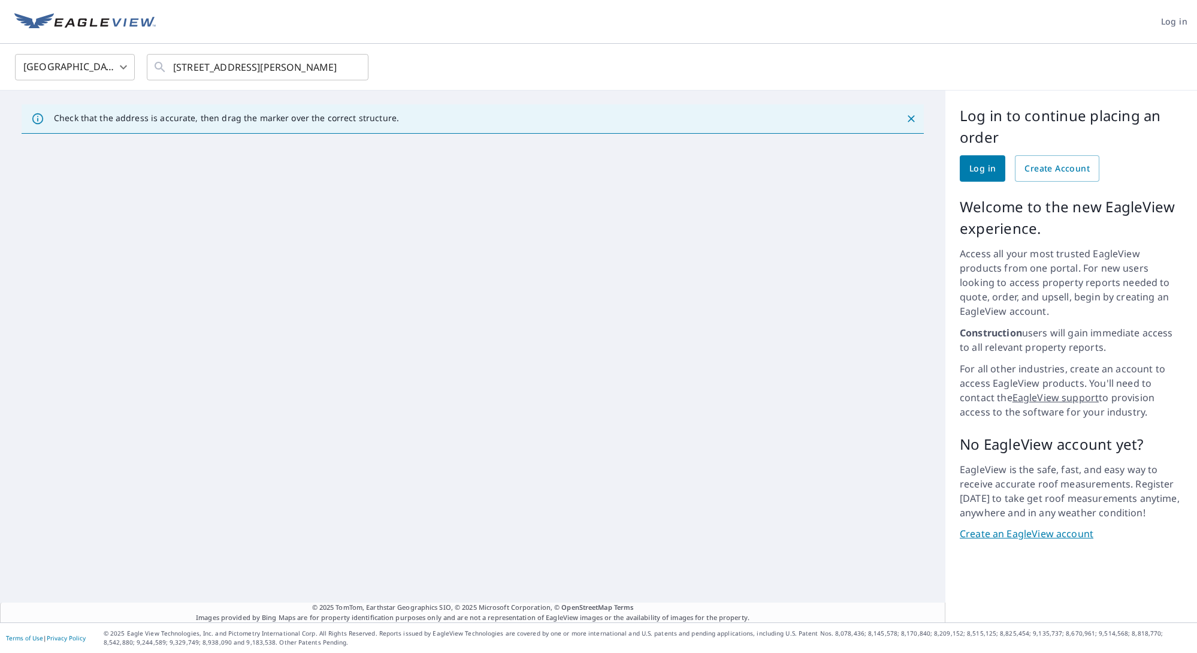 The height and width of the screenshot is (653, 1197). Describe the element at coordinates (1056, 397) in the screenshot. I see `a: EagleView support` at that location.